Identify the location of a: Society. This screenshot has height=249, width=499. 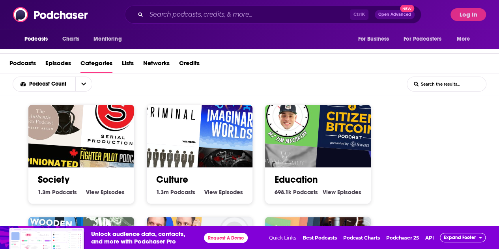
(54, 179).